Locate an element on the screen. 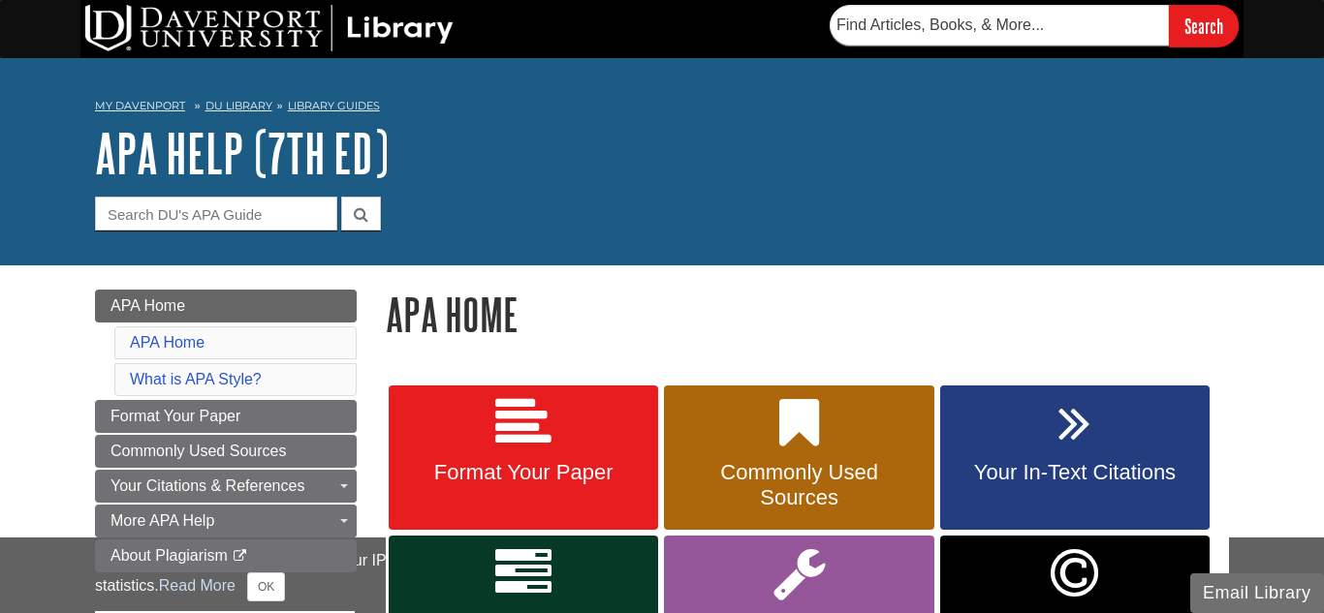  span: More APA Help is located at coordinates (162, 520).